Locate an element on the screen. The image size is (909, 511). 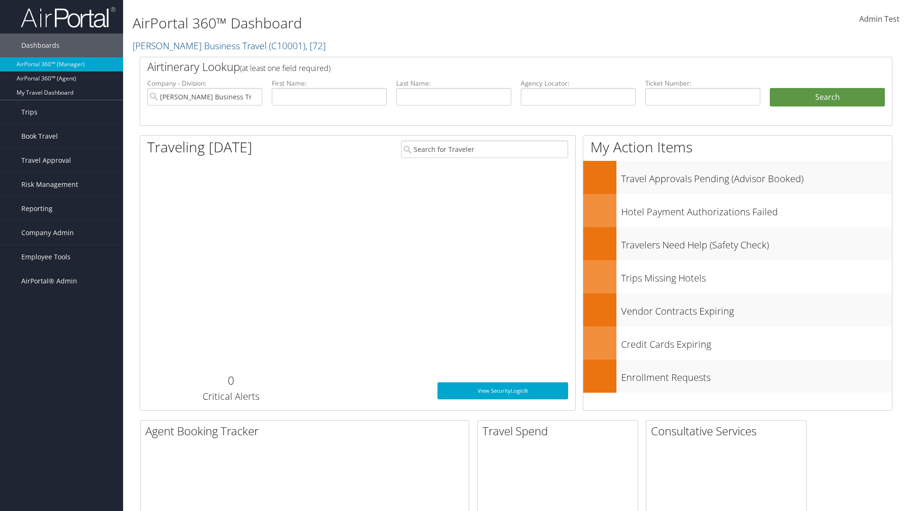
h3: Enrollment Requests is located at coordinates (756, 375).